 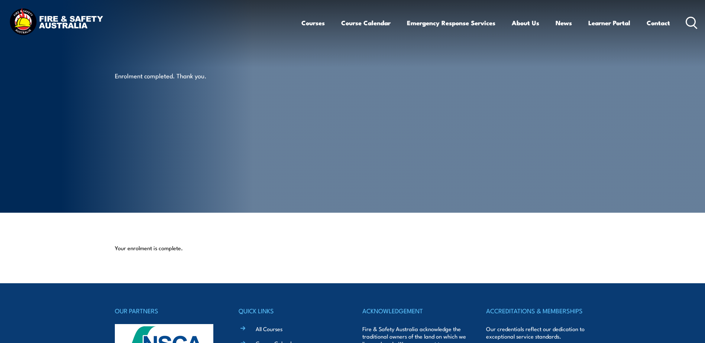 What do you see at coordinates (525, 23) in the screenshot?
I see `a: About Us` at bounding box center [525, 23].